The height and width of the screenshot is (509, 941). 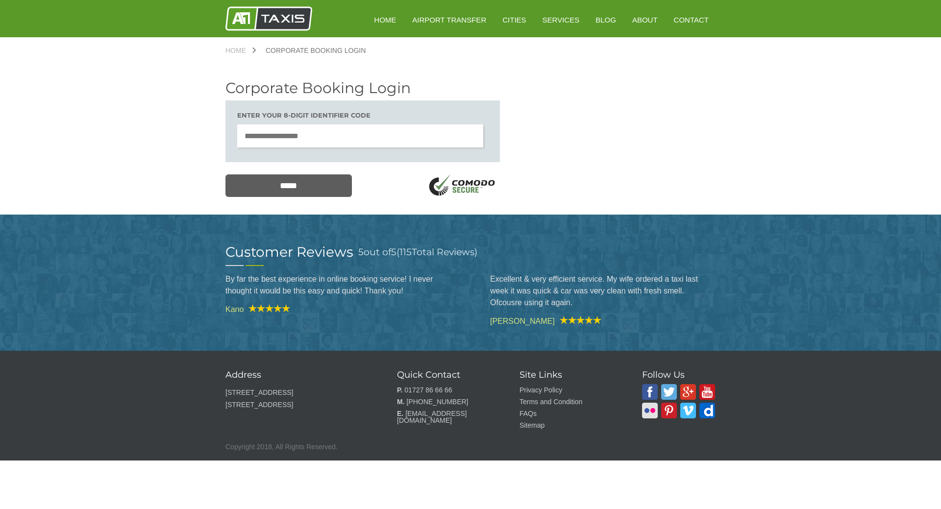 What do you see at coordinates (645, 20) in the screenshot?
I see `a: About` at bounding box center [645, 20].